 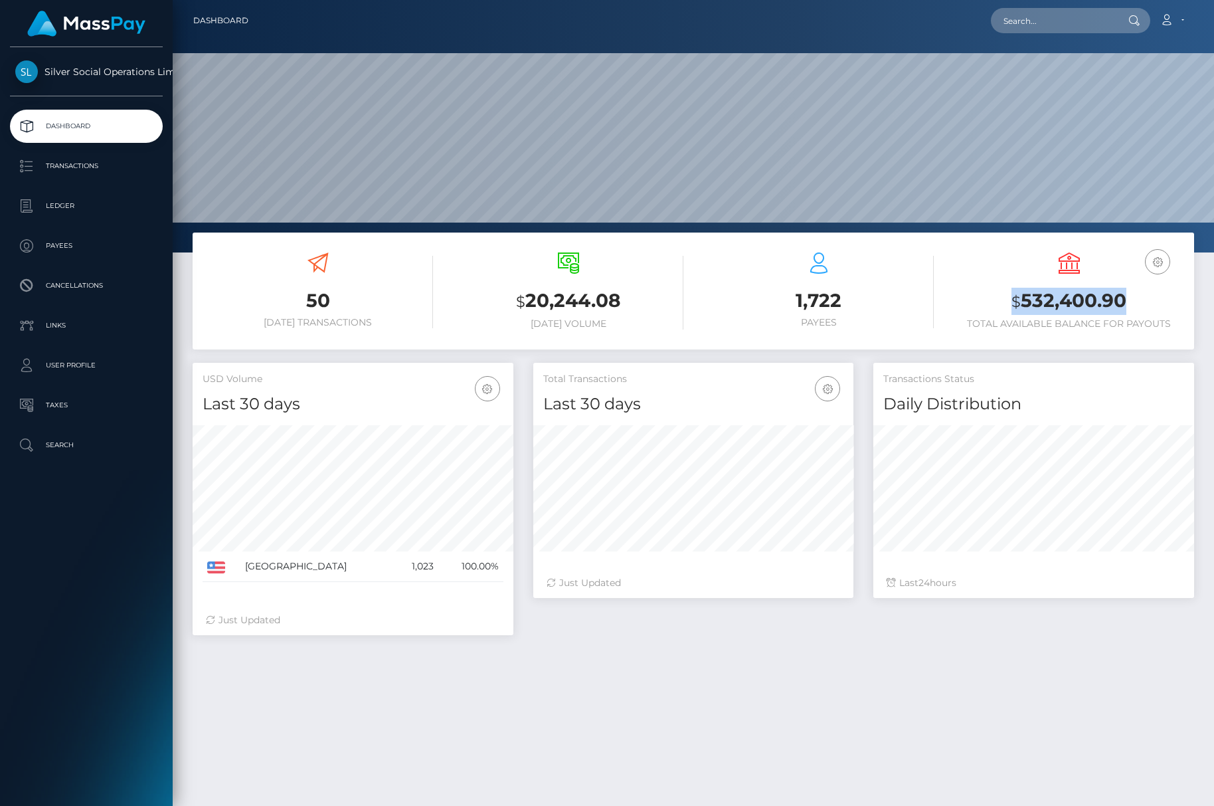 What do you see at coordinates (86, 365) in the screenshot?
I see `p: User Profile` at bounding box center [86, 365].